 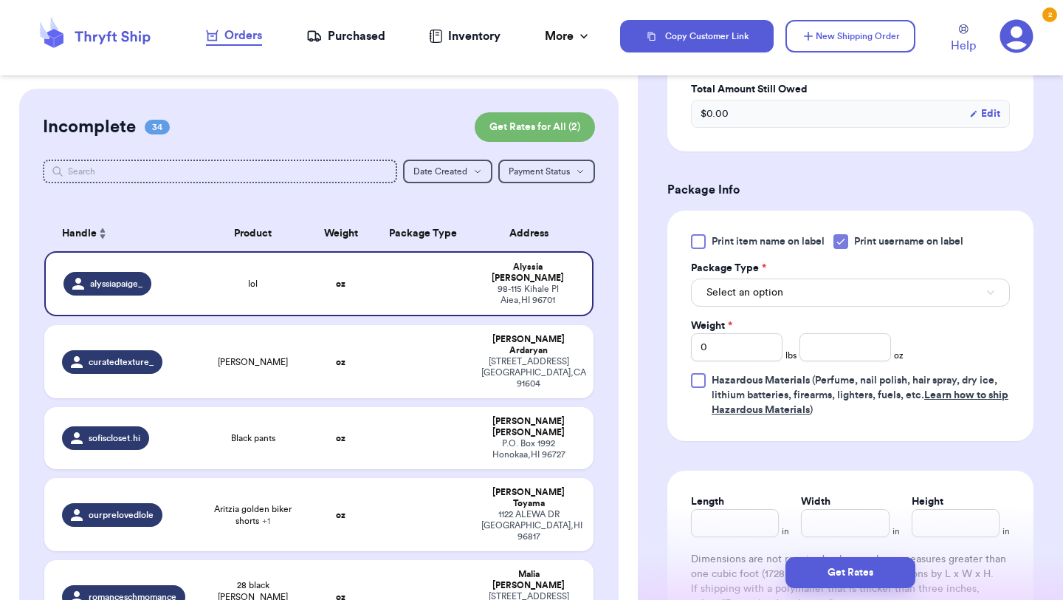 I want to click on span: (Perfume, nail polish, hair spray, dry ice, lithium batteries, firearms, lighters, fuels, etc. ), so click(x=860, y=395).